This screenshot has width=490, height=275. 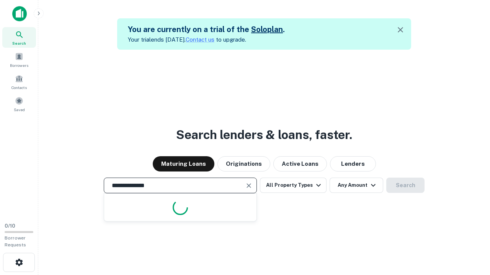 I want to click on button: Maturing Loans, so click(x=183, y=164).